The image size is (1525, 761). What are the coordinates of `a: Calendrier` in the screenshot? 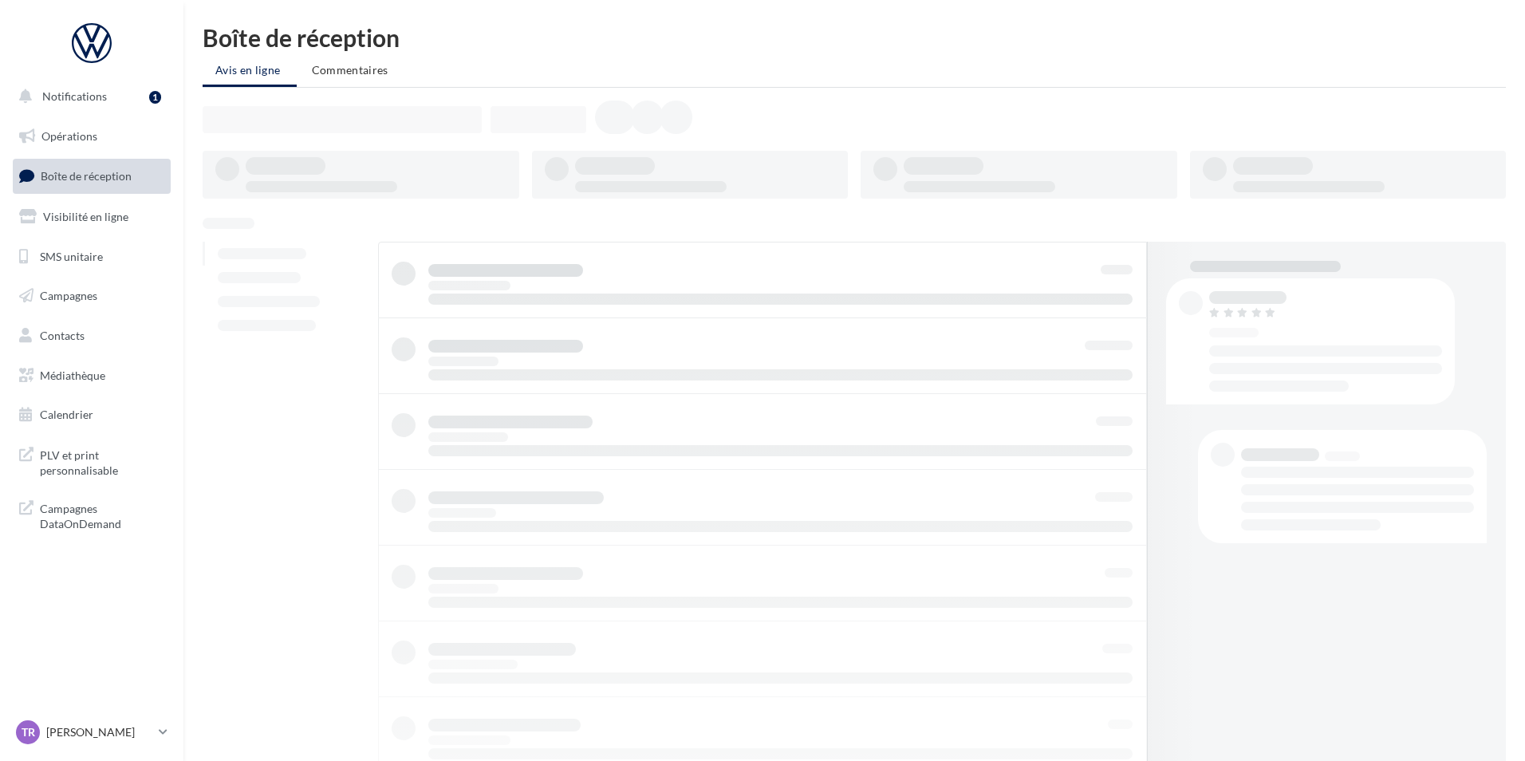 It's located at (92, 415).